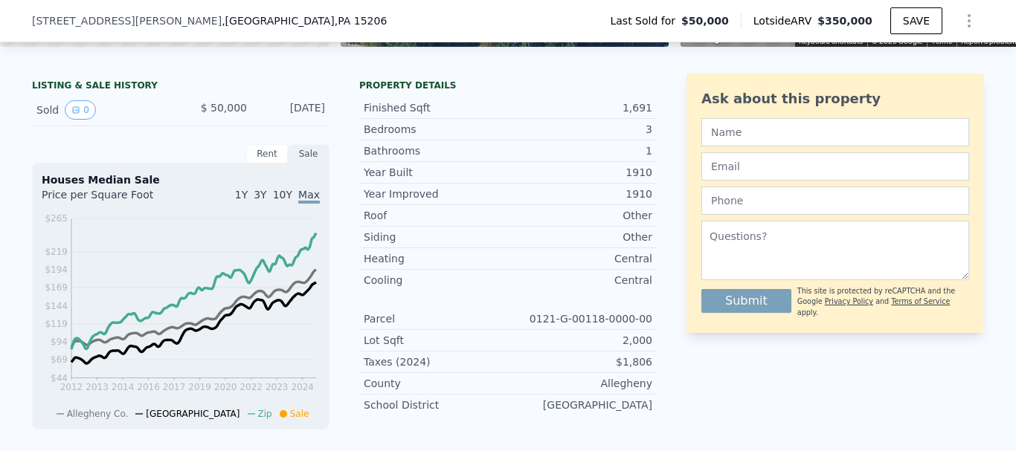  What do you see at coordinates (436, 341) in the screenshot?
I see `div: Lot Sqft` at bounding box center [436, 341].